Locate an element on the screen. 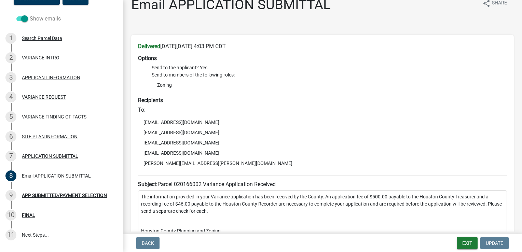  button: Update is located at coordinates (494, 243).